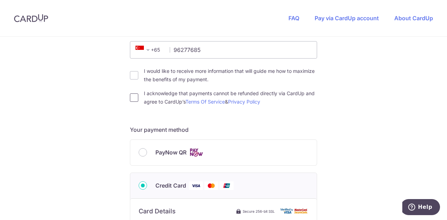 The width and height of the screenshot is (447, 220). What do you see at coordinates (211, 186) in the screenshot?
I see `img: Mastercard` at bounding box center [211, 186].